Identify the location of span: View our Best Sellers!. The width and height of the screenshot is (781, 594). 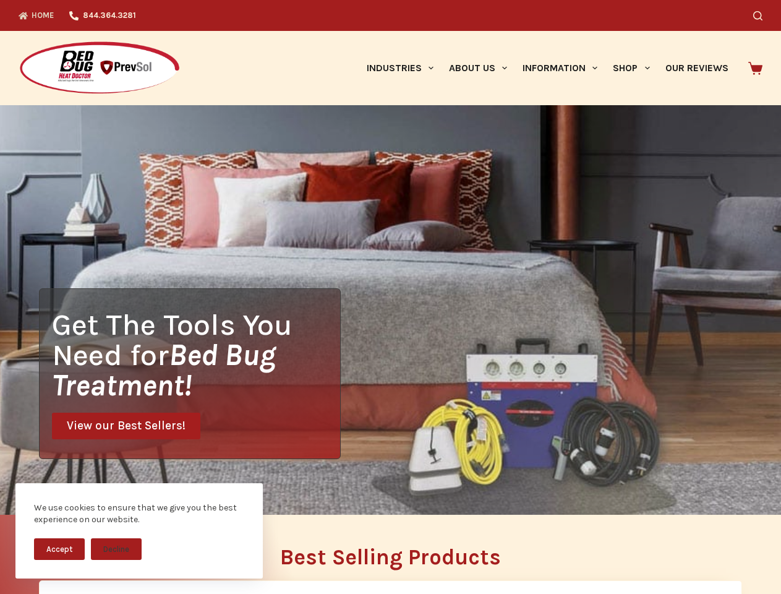
(126, 425).